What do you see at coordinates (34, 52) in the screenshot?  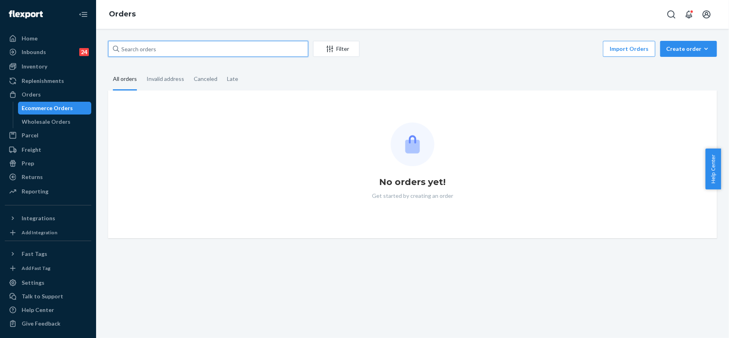 I see `div: Inbounds` at bounding box center [34, 52].